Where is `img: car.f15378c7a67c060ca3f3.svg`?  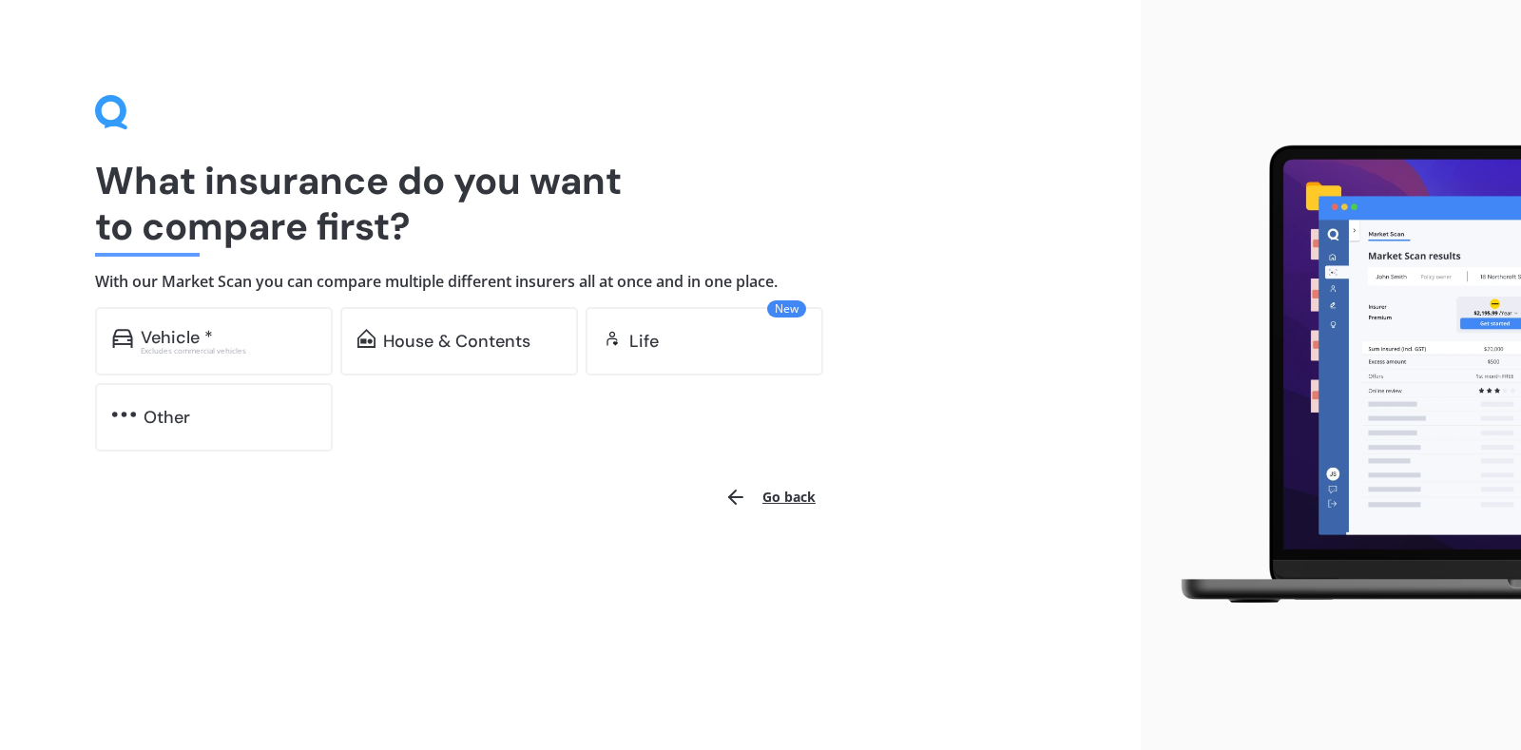 img: car.f15378c7a67c060ca3f3.svg is located at coordinates (123, 338).